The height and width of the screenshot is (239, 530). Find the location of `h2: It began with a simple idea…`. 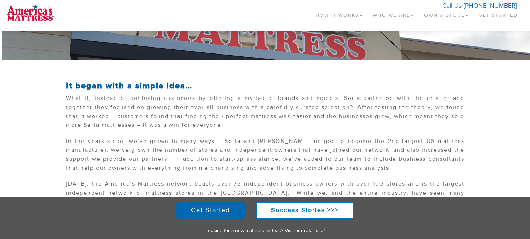

h2: It began with a simple idea… is located at coordinates (265, 86).